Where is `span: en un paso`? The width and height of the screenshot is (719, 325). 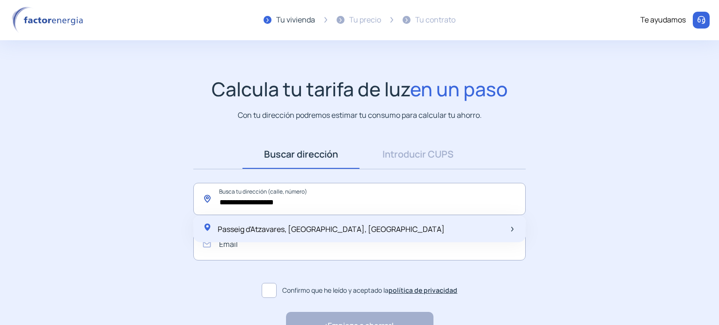 span: en un paso is located at coordinates (458, 89).